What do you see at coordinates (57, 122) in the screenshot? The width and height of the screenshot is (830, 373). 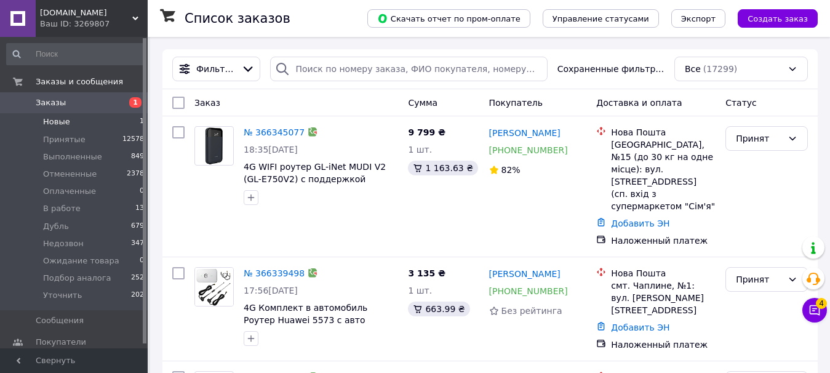 I see `span: Новые` at bounding box center [57, 122].